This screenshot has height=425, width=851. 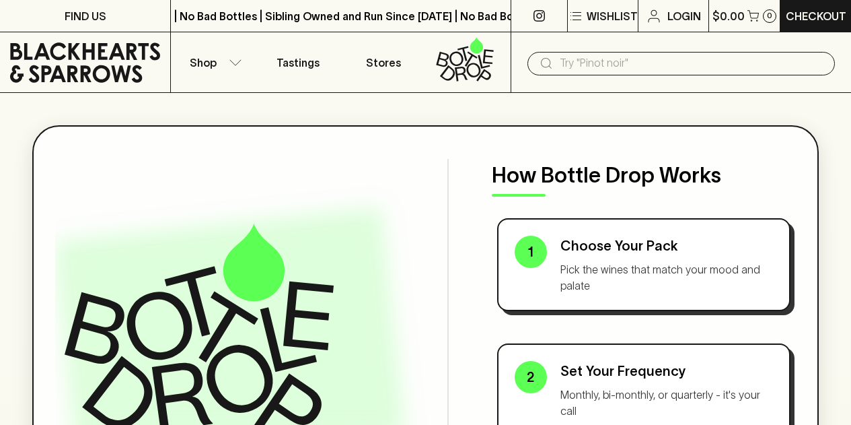 What do you see at coordinates (298, 62) in the screenshot?
I see `a: Tastings` at bounding box center [298, 62].